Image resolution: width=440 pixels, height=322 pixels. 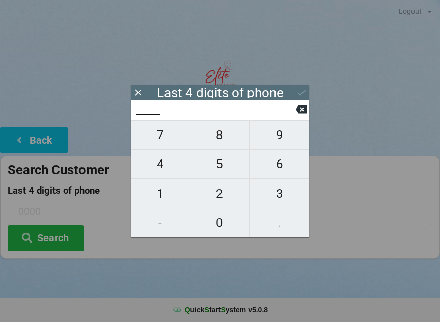 I want to click on span: 0, so click(x=220, y=222).